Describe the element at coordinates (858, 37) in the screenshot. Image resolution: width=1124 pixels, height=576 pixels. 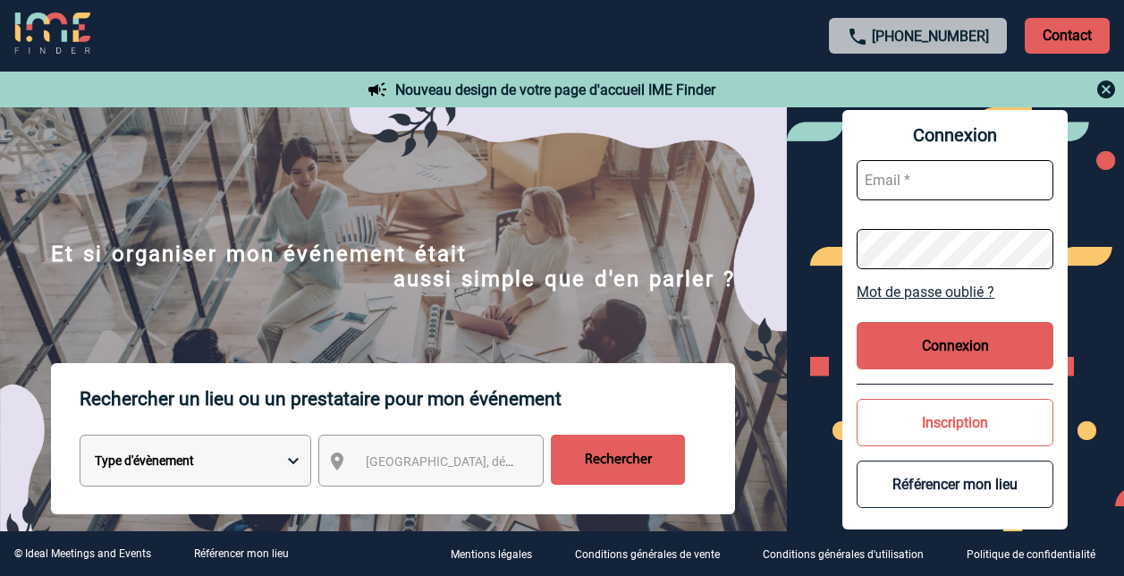
I see `img: call-24-px.png` at that location.